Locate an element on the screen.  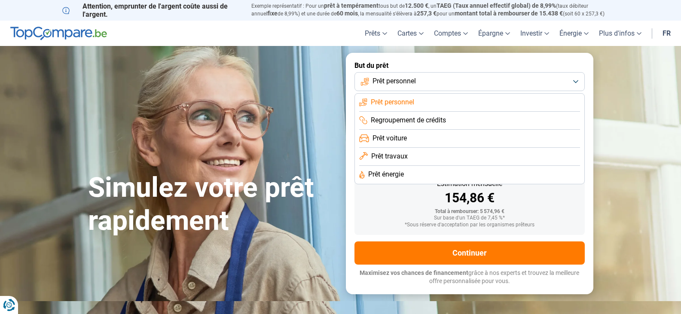
button: Continuer is located at coordinates (469, 253).